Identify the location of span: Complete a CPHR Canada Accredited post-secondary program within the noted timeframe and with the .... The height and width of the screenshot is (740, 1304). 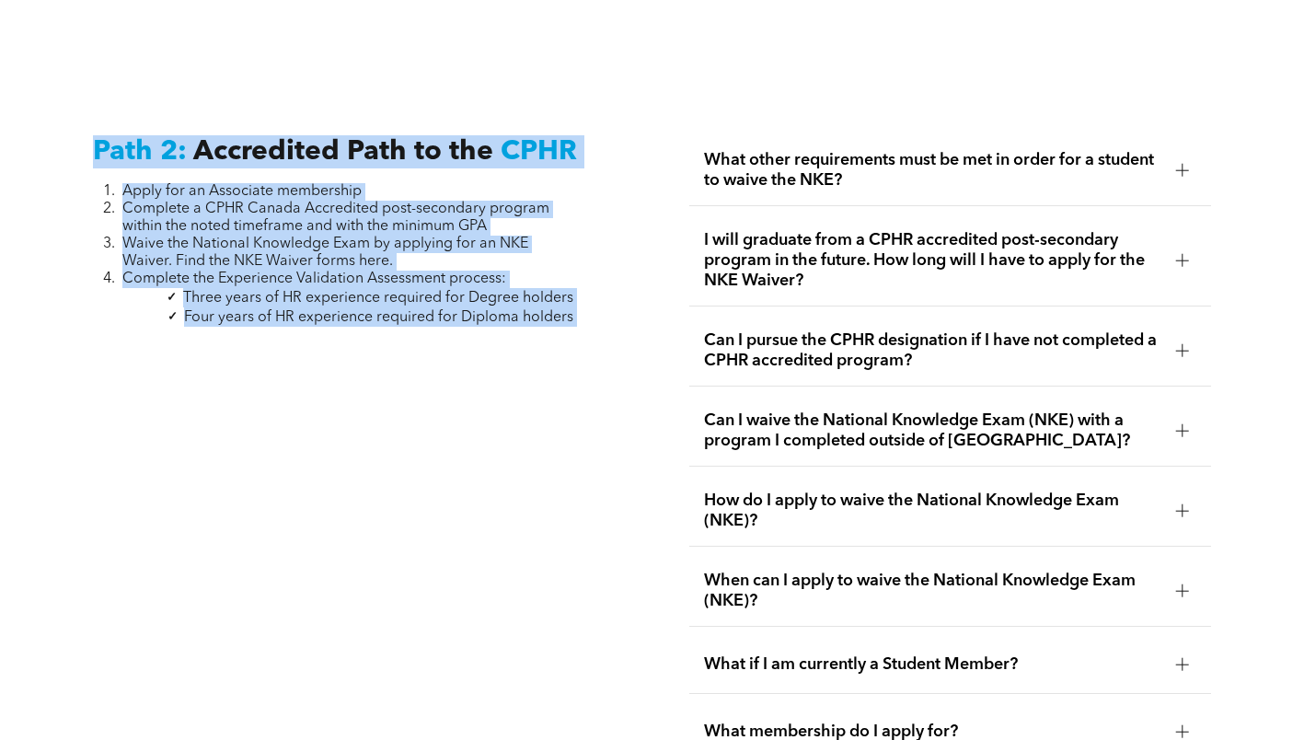
(336, 217).